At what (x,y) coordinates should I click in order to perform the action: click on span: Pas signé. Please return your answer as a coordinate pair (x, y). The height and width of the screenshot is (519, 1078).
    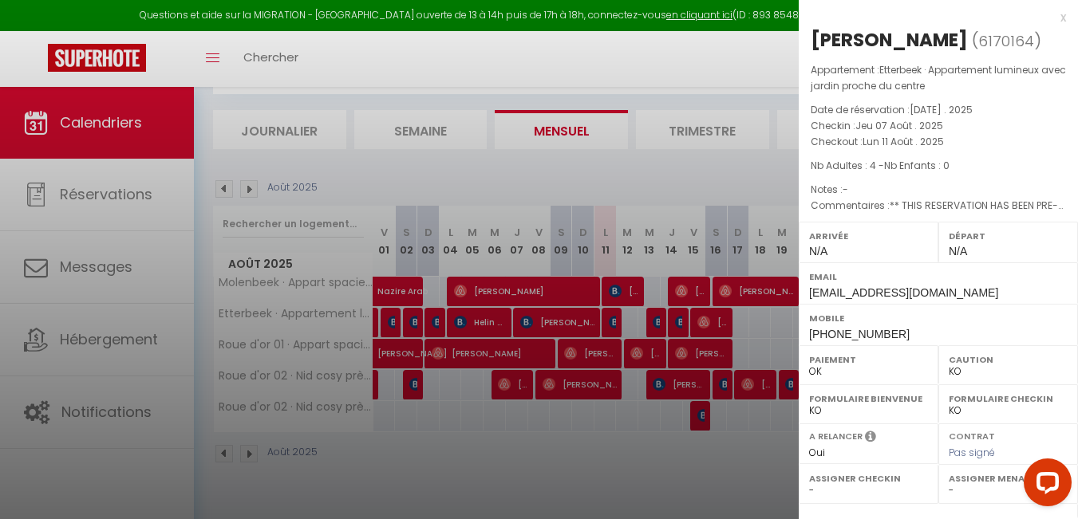
    Looking at the image, I should click on (972, 452).